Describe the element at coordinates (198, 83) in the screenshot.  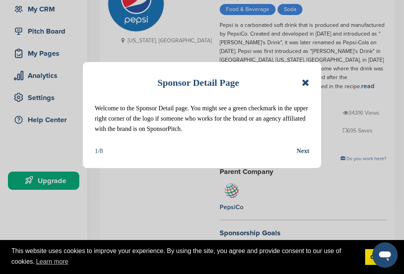
I see `h1: Sponsor Detail Page` at that location.